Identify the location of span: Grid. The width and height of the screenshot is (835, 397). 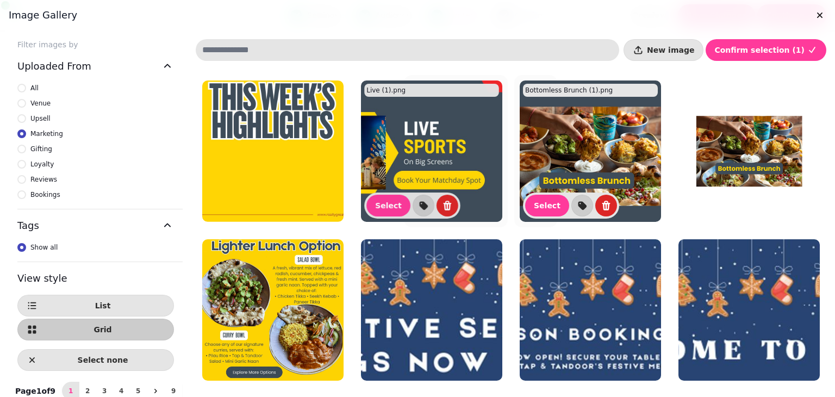
(103, 329).